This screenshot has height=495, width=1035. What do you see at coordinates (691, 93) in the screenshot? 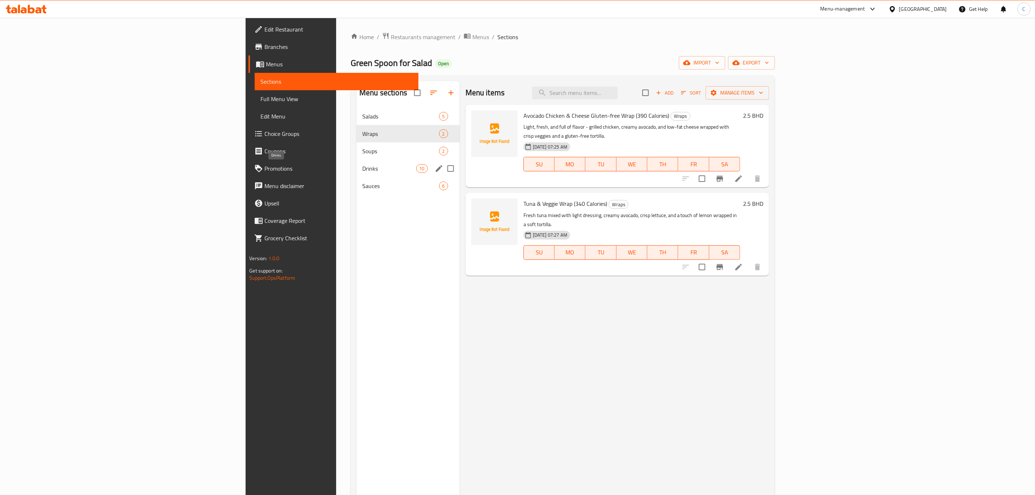
I see `span: Sort` at bounding box center [691, 93].